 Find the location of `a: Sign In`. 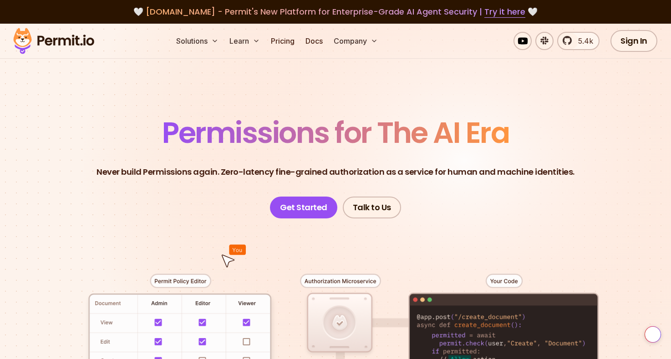

a: Sign In is located at coordinates (634, 41).